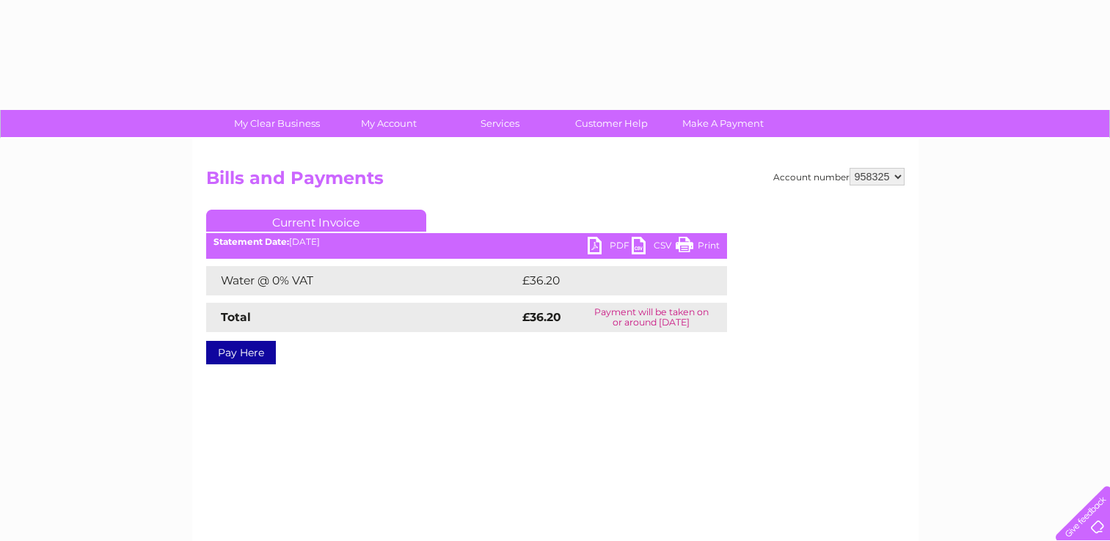  Describe the element at coordinates (611, 123) in the screenshot. I see `a: Customer Help` at that location.